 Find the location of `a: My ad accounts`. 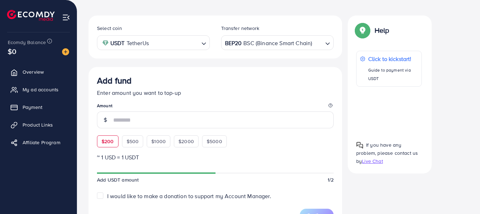

a: My ad accounts is located at coordinates (38, 90).